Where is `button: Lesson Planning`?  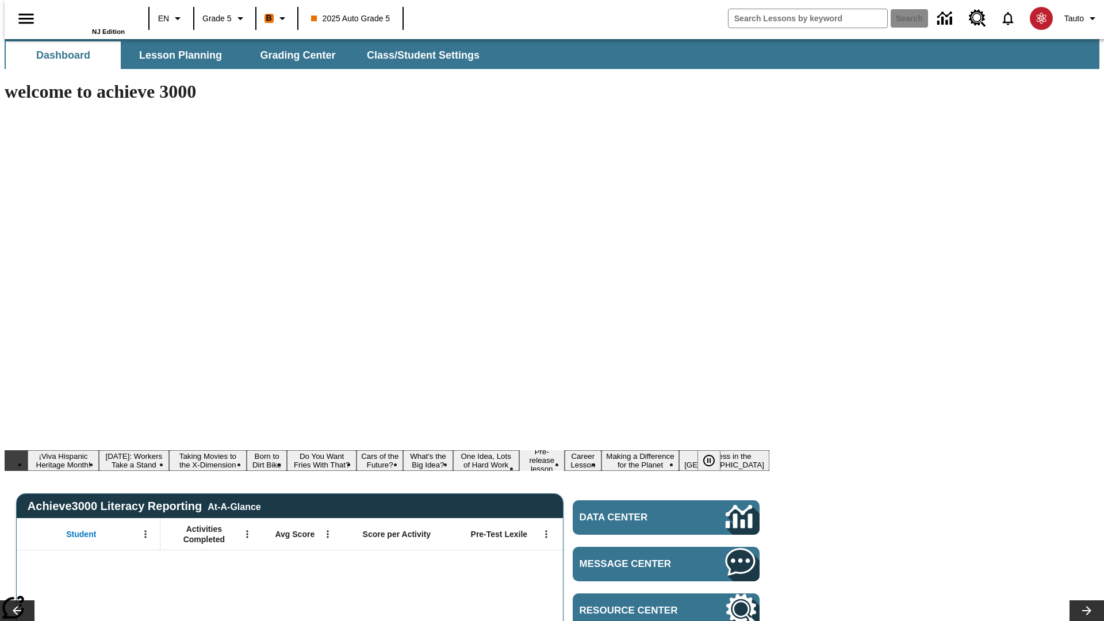
button: Lesson Planning is located at coordinates (181, 55).